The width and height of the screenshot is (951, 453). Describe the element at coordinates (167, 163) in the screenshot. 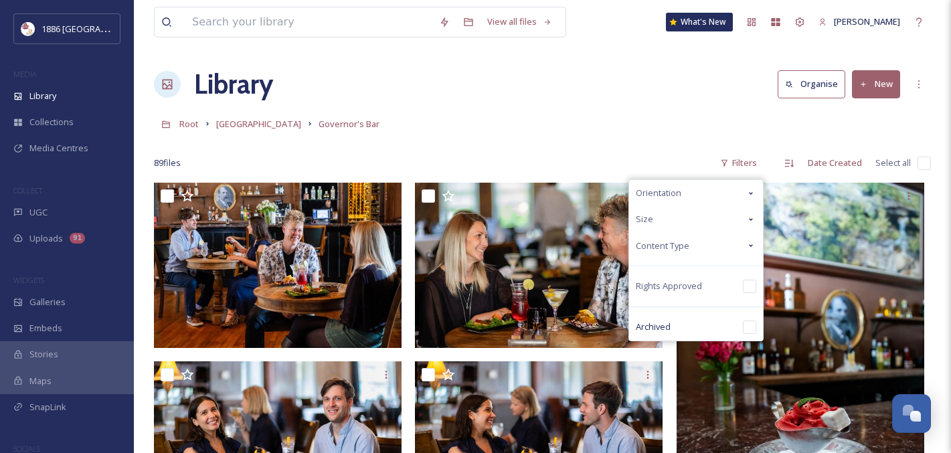

I see `span: 89 file s` at that location.